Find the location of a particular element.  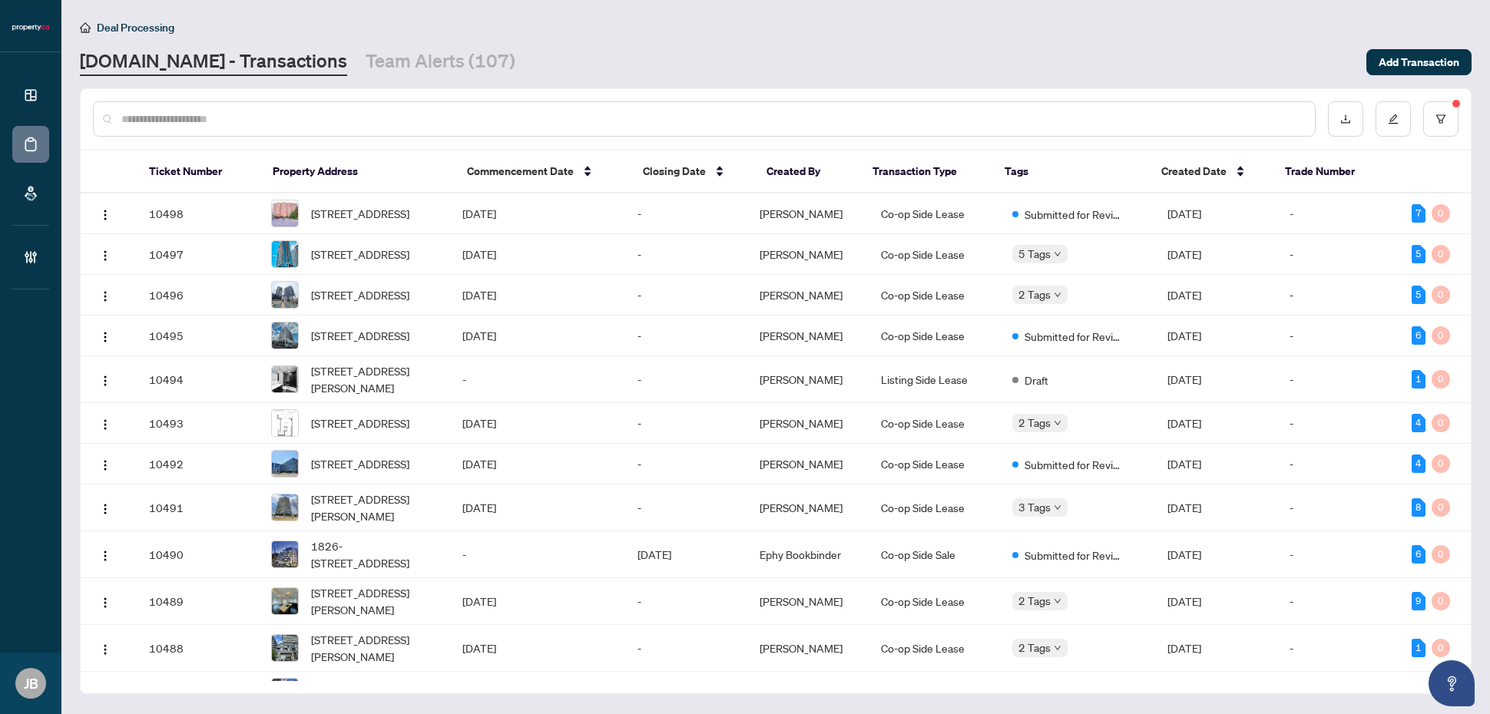

span: home is located at coordinates (85, 28).